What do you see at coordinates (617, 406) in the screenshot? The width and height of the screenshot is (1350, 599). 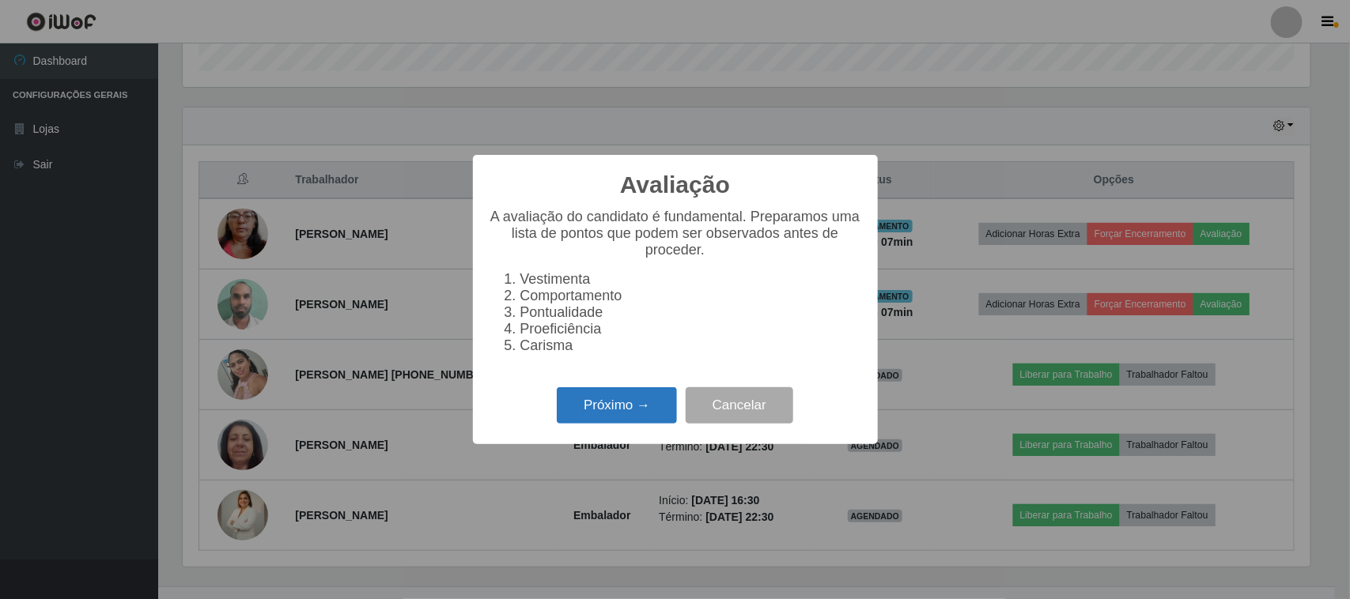 I see `button: Próximo →` at bounding box center [617, 406].